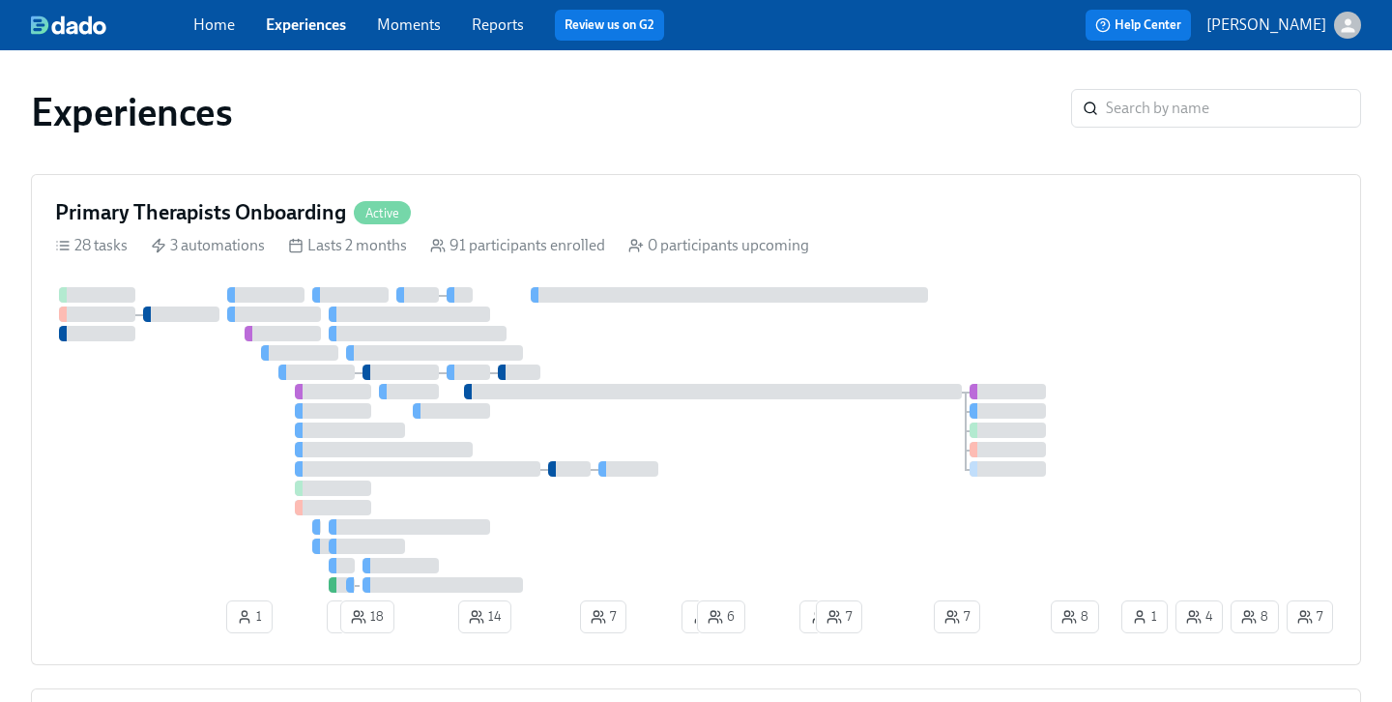 The image size is (1392, 702). What do you see at coordinates (306, 24) in the screenshot?
I see `a: Experiences` at bounding box center [306, 24].